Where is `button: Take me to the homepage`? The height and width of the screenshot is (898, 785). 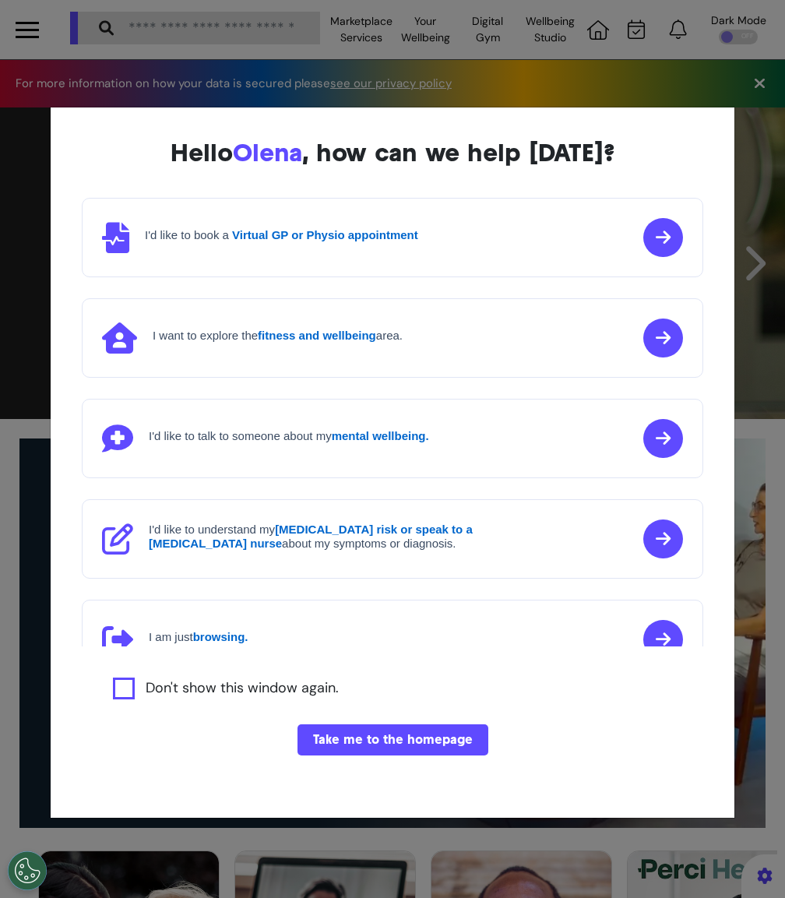 button: Take me to the homepage is located at coordinates (393, 740).